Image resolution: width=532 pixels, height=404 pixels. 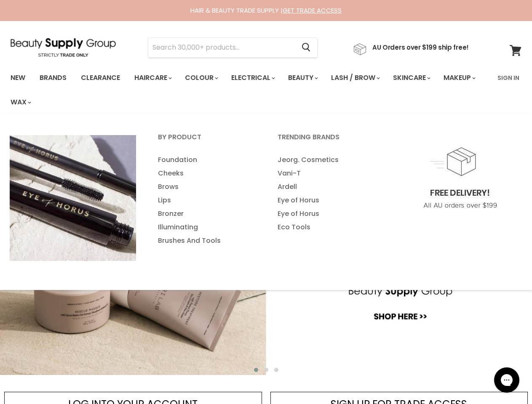 What do you see at coordinates (312, 10) in the screenshot?
I see `a: GET TRADE ACCESS` at bounding box center [312, 10].